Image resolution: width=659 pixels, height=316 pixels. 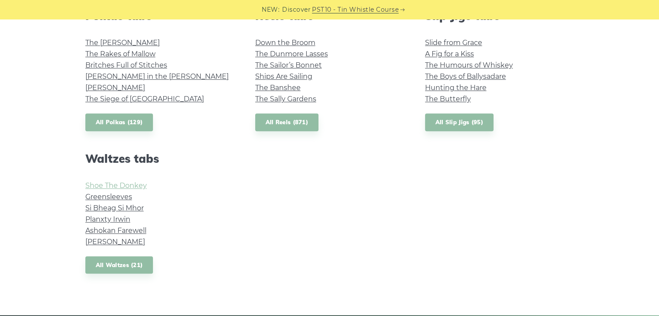 What do you see at coordinates (270, 10) in the screenshot?
I see `span: NEW:` at bounding box center [270, 10].